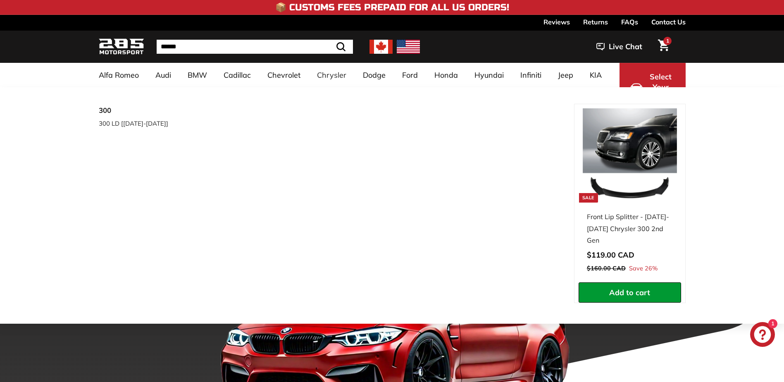 Image resolution: width=784 pixels, height=382 pixels. I want to click on div: Sale, so click(589, 198).